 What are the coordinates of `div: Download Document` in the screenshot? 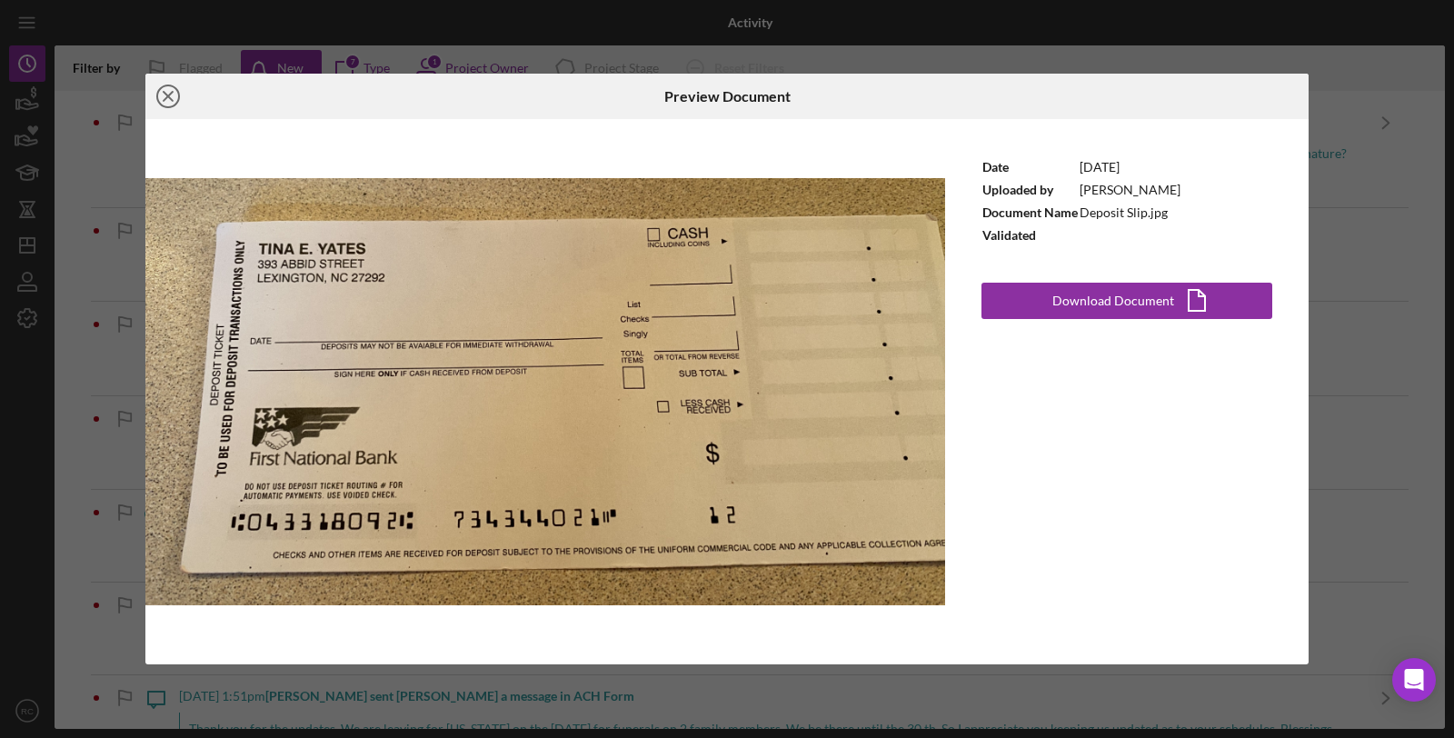 It's located at (1113, 301).